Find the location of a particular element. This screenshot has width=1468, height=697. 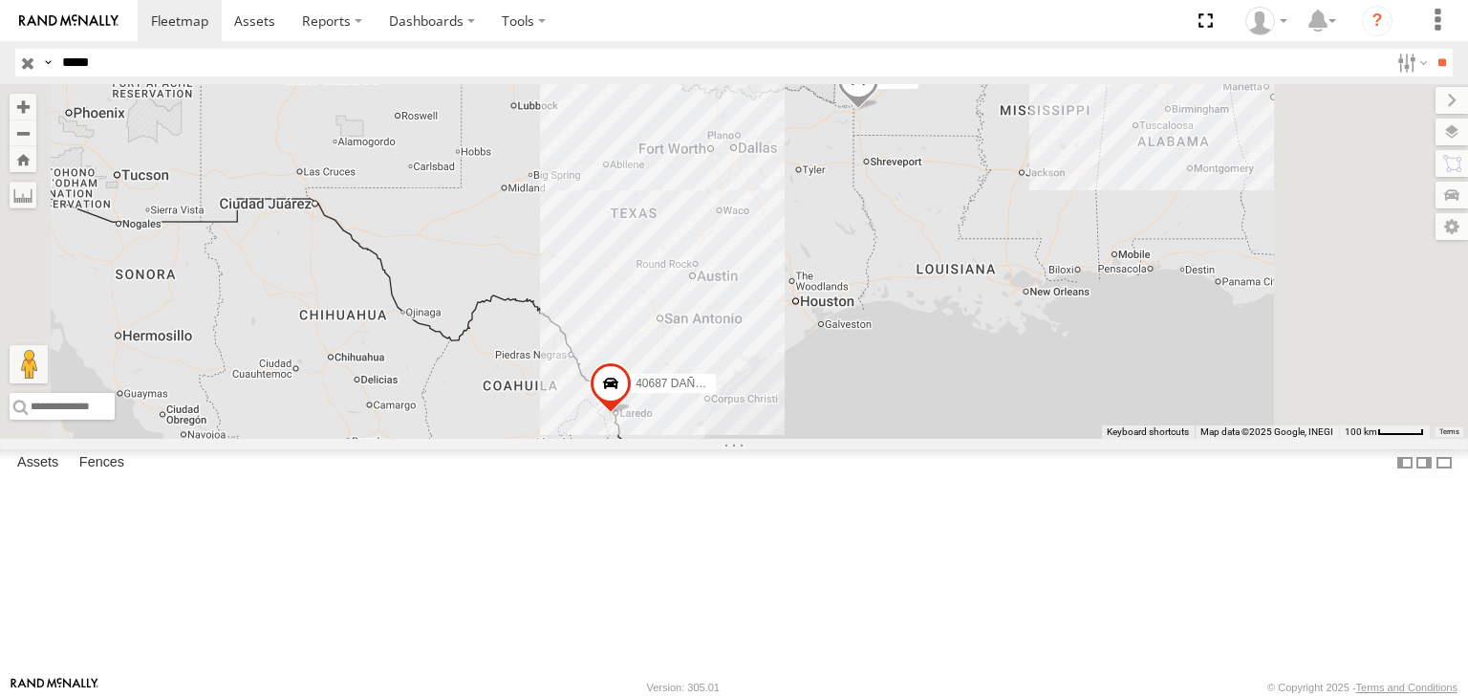

button: Zoom in is located at coordinates (23, 106).